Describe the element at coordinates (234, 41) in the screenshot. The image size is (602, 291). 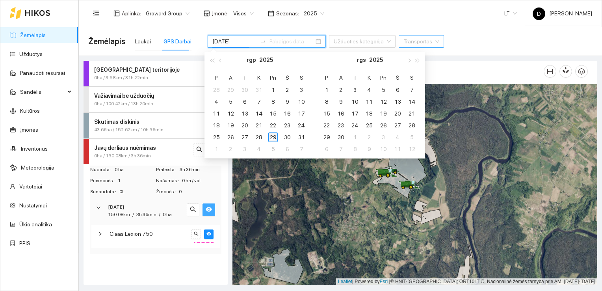
I see `input: Pradžios data` at that location.